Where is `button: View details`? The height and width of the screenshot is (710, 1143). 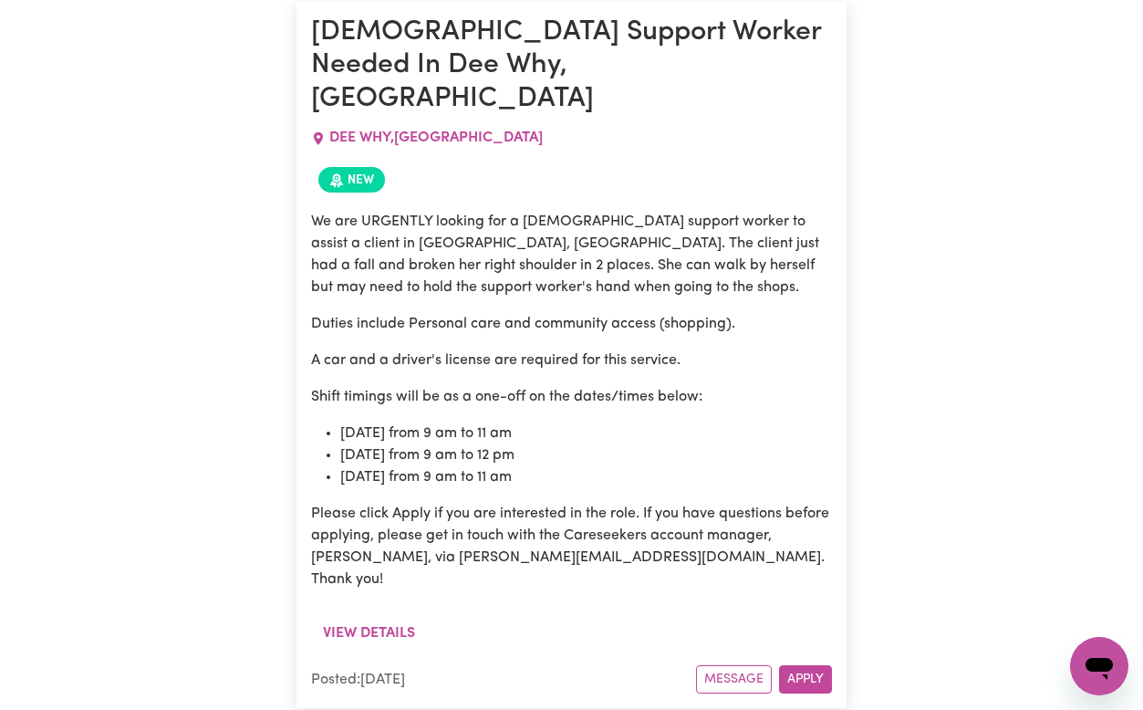
button: View details is located at coordinates (369, 633).